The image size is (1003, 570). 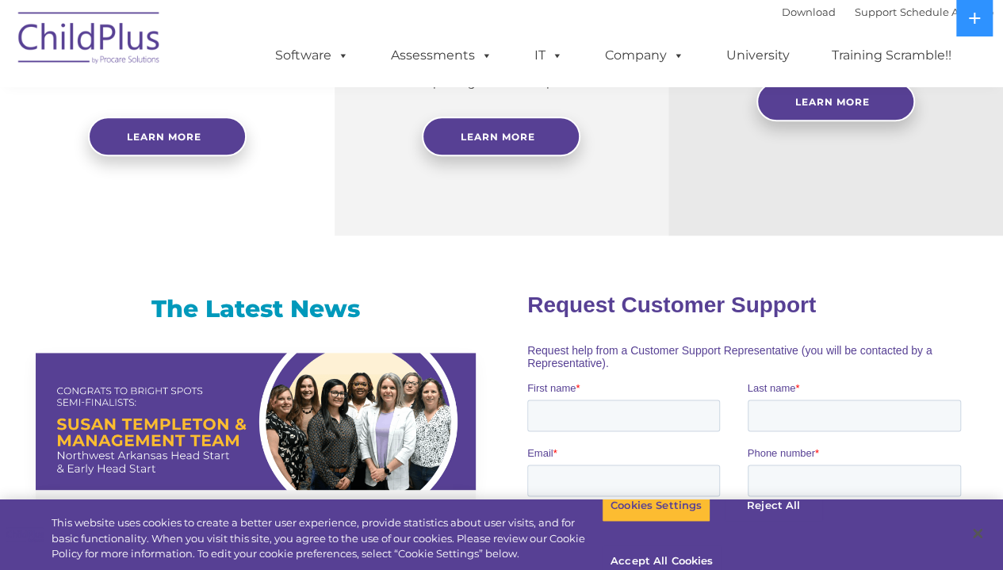 I want to click on a: University, so click(x=758, y=56).